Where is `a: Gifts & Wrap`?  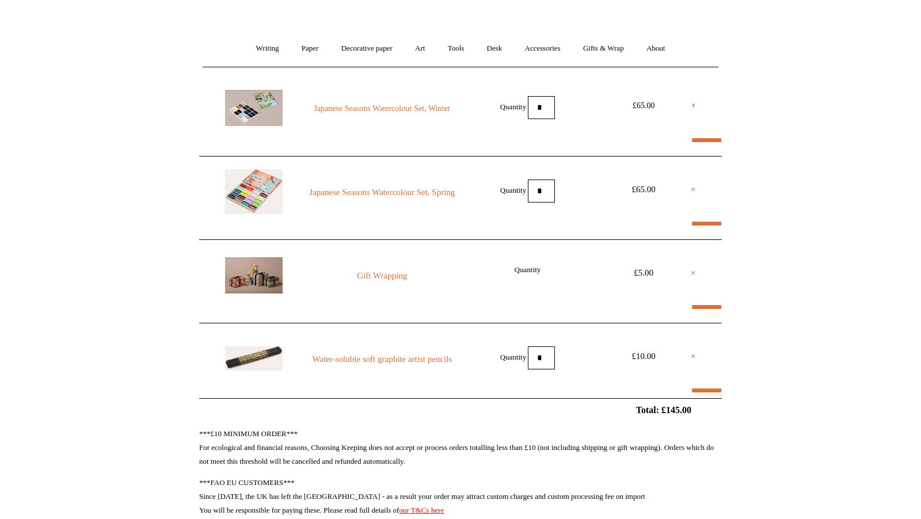 a: Gifts & Wrap is located at coordinates (603, 48).